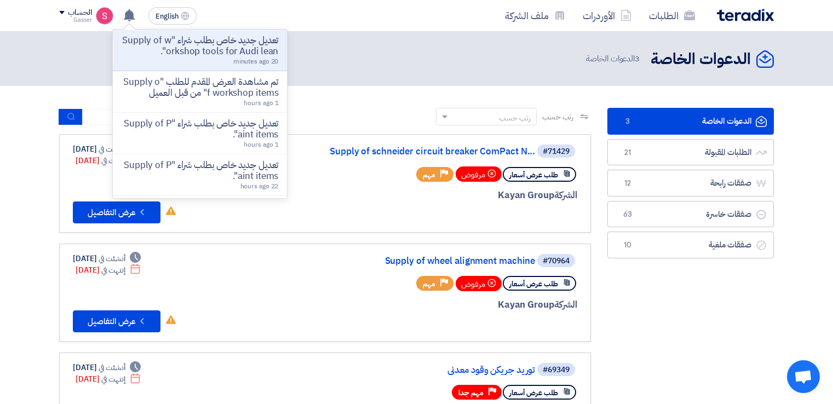 This screenshot has width=833, height=404. I want to click on a: صفقات خاسرة63, so click(690, 214).